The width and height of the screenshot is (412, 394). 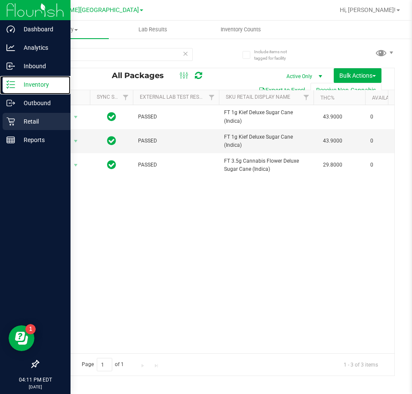 What do you see at coordinates (41, 122) in the screenshot?
I see `p: Retail` at bounding box center [41, 122].